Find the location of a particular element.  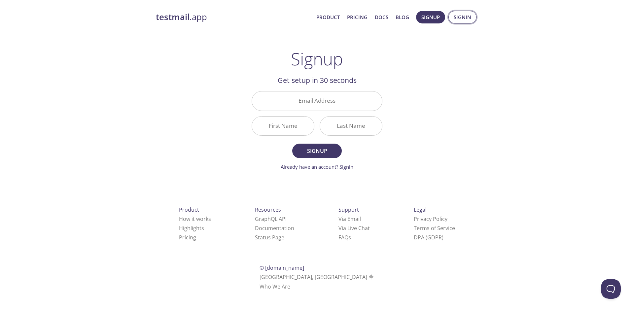

span: Support is located at coordinates (349, 210).